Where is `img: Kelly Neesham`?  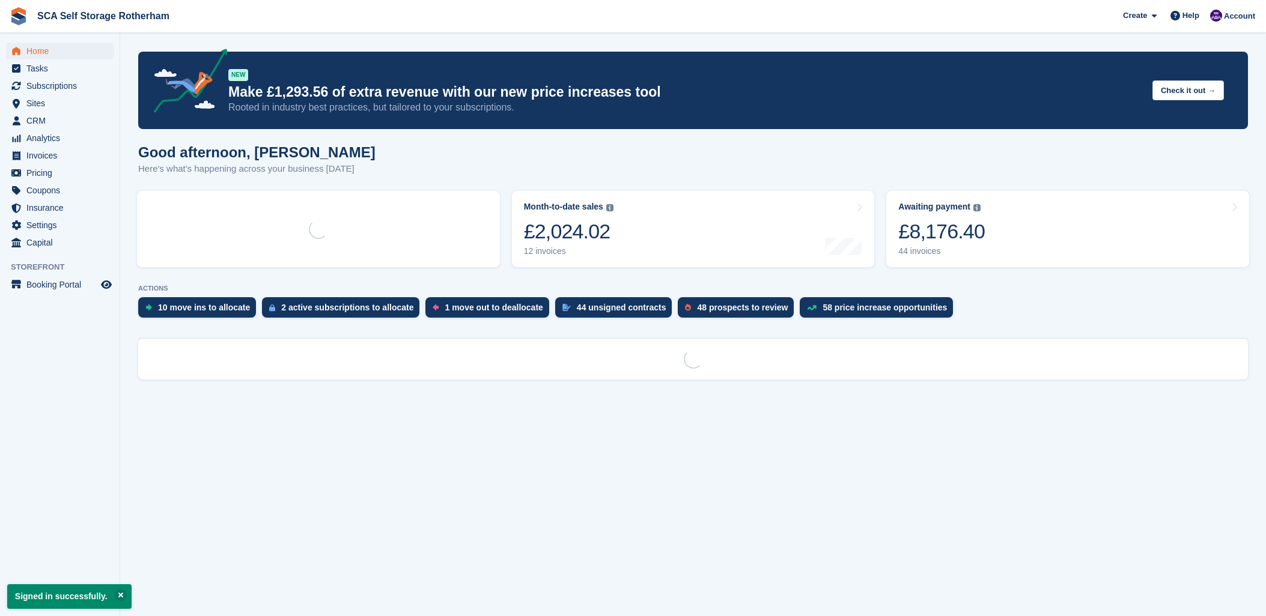 img: Kelly Neesham is located at coordinates (1216, 16).